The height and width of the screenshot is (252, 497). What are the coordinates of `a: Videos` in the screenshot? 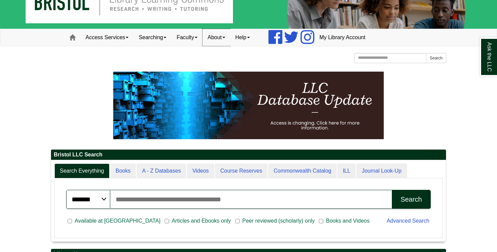 It's located at (201, 171).